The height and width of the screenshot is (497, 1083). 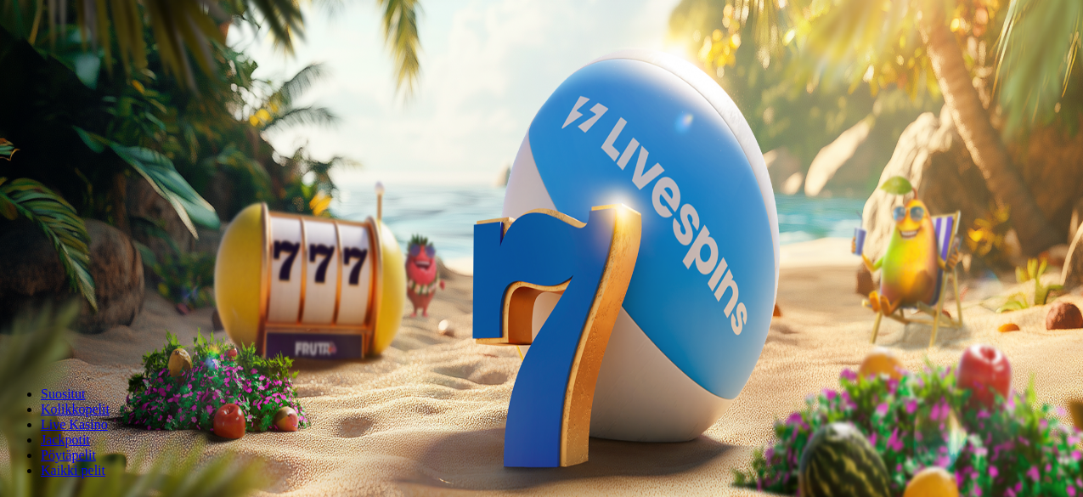 I want to click on a: Jackpotit, so click(x=65, y=439).